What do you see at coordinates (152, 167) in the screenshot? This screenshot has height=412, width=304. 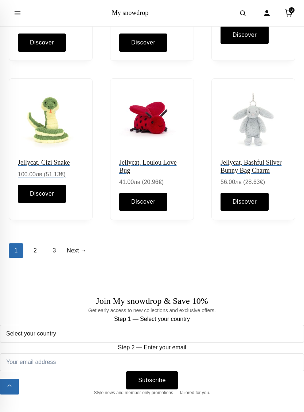 I see `h2: Jellycat, Loulou Love Bug` at bounding box center [152, 167].